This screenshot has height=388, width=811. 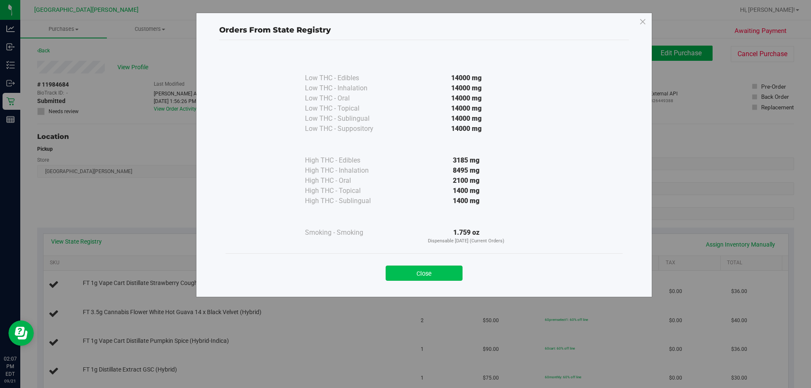 I want to click on div: 8495 mg, so click(x=466, y=171).